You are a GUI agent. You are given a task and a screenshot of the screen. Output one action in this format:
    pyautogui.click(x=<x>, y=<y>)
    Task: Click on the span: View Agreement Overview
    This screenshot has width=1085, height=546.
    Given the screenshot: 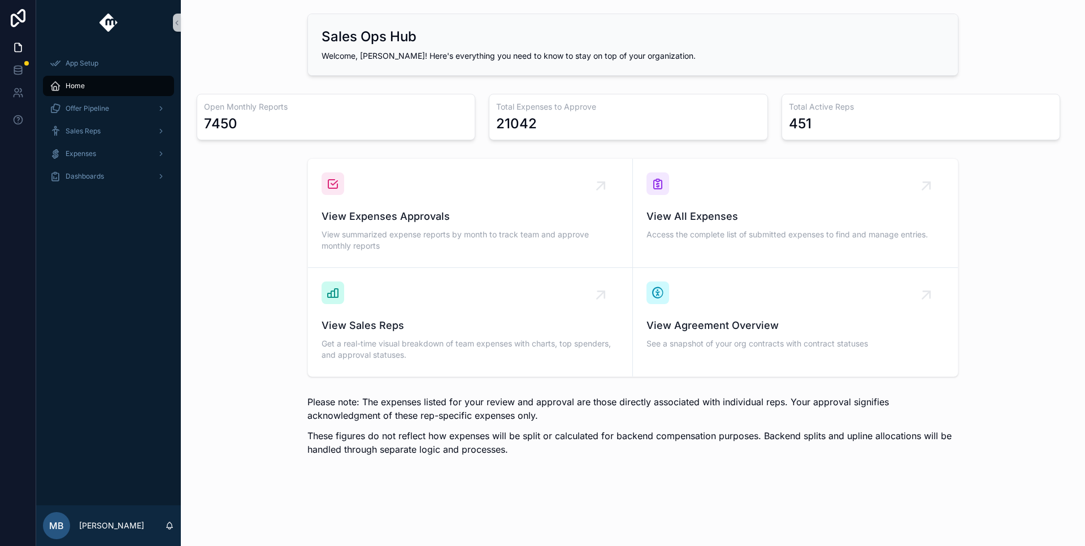 What is the action you would take?
    pyautogui.click(x=795, y=325)
    